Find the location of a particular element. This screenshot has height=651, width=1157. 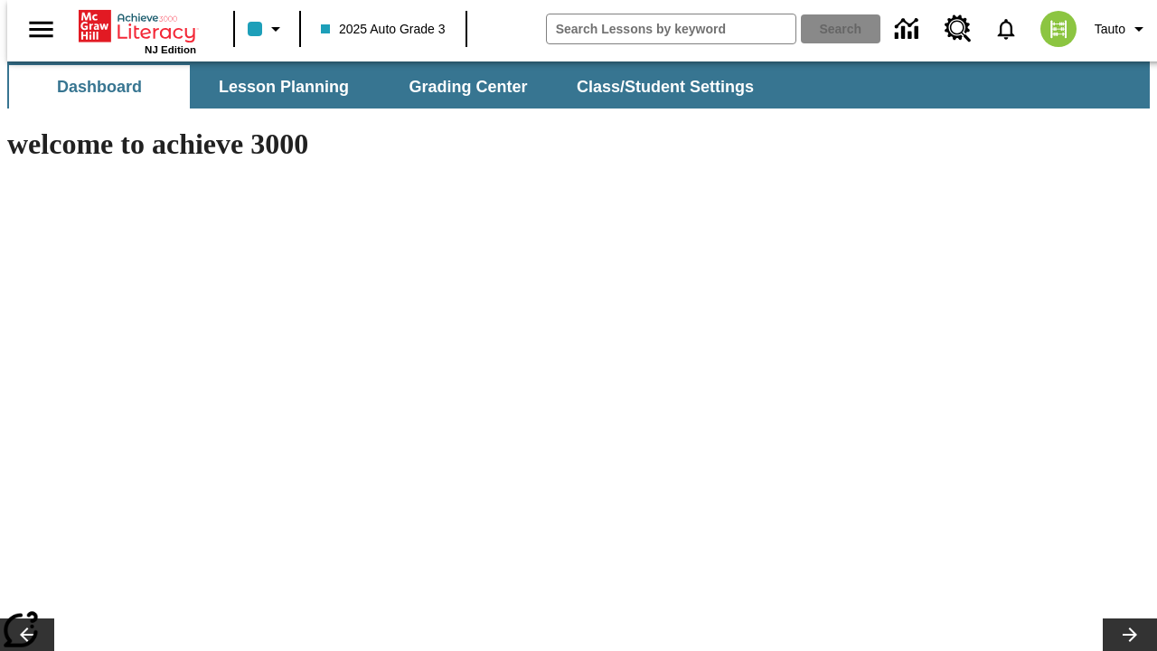

button: Class/Student Settings is located at coordinates (665, 87).